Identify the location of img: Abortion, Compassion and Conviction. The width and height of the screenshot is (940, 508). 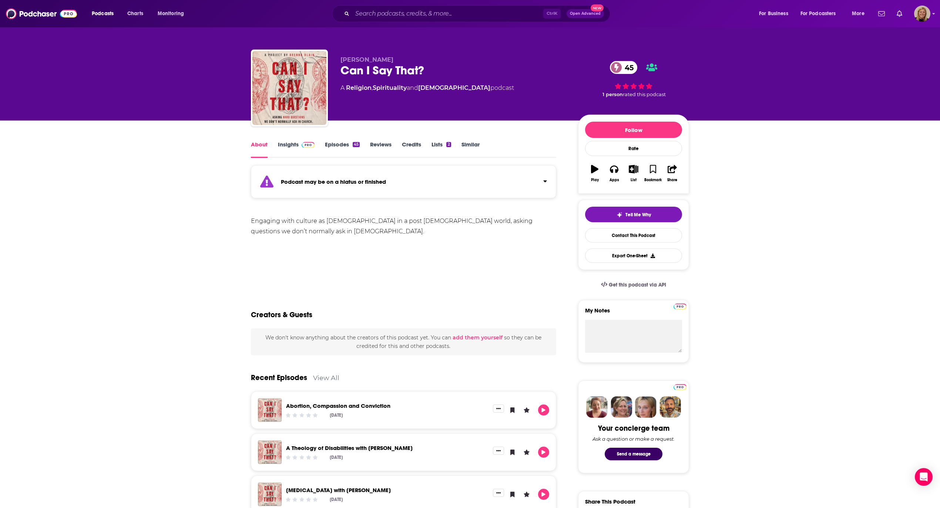
(270, 410).